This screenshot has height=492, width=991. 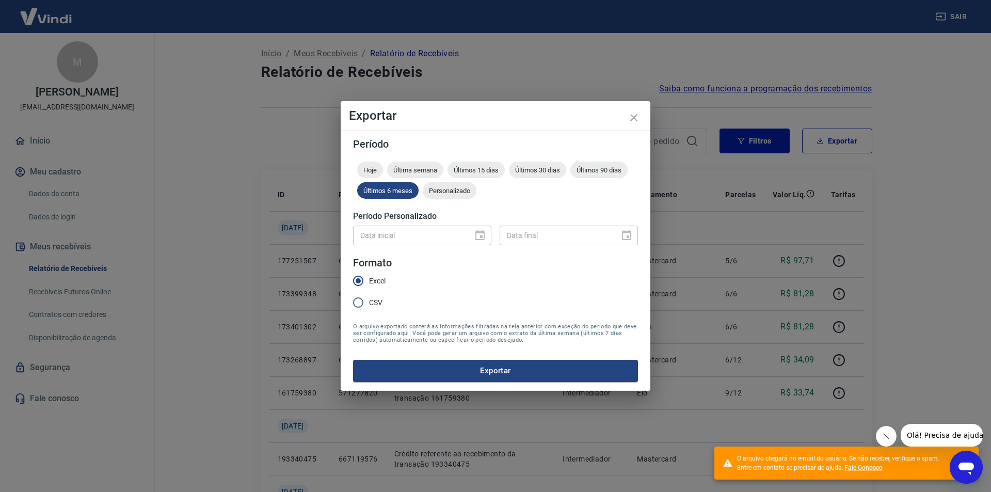 I want to click on span: Últimos 90 dias, so click(x=599, y=170).